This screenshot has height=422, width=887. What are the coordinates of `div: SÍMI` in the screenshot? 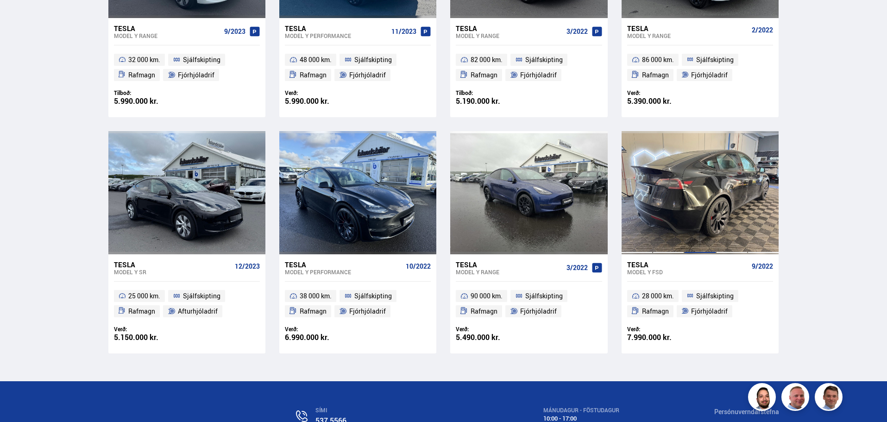 It's located at (382, 411).